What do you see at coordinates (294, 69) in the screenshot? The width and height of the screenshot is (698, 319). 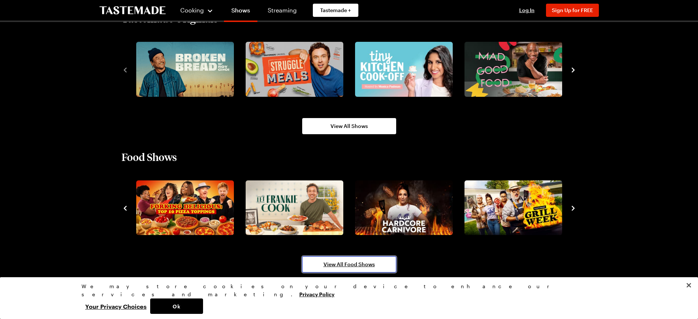 I see `img: Struggle Meals` at bounding box center [294, 69].